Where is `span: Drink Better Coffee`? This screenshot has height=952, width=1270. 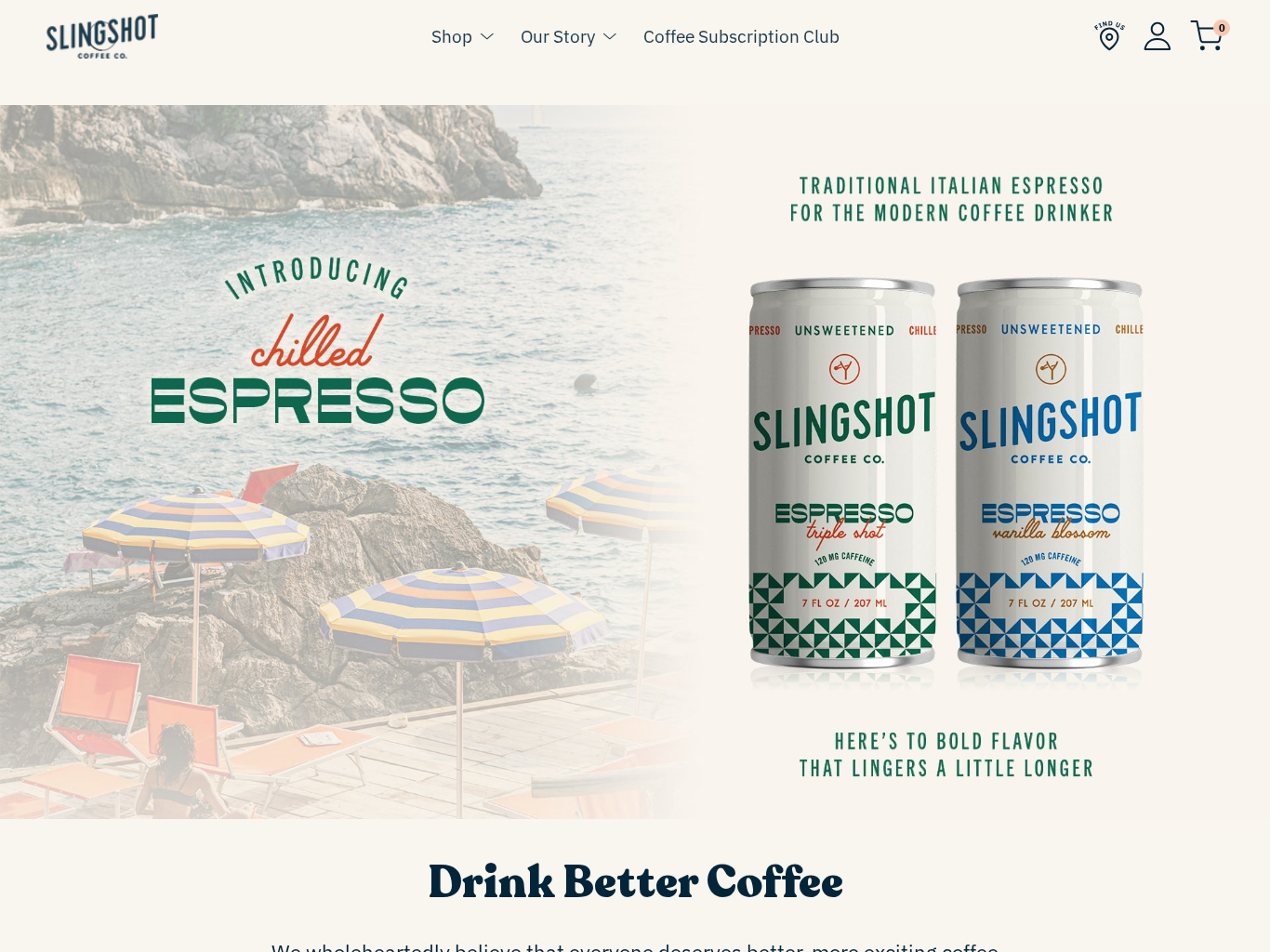 span: Drink Better Coffee is located at coordinates (635, 883).